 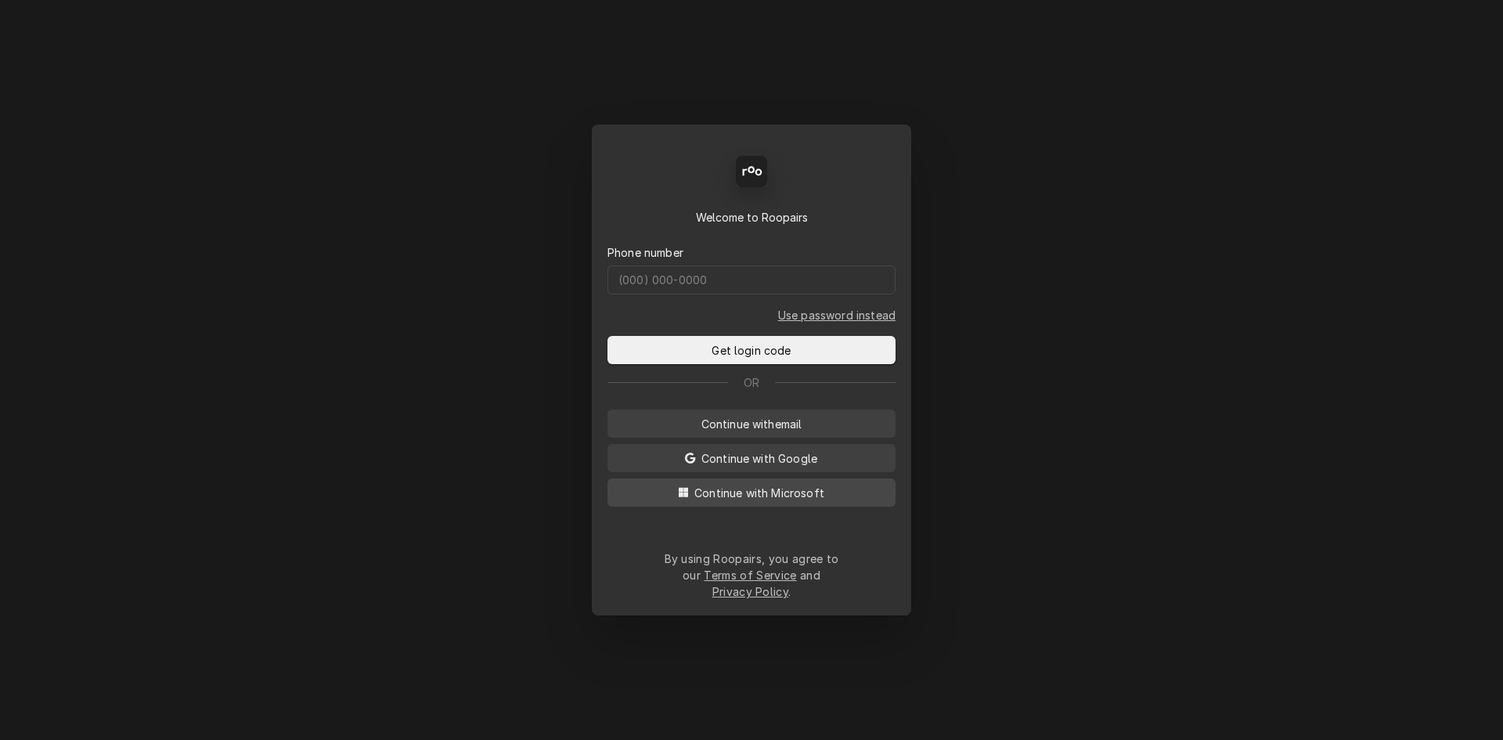 What do you see at coordinates (751, 458) in the screenshot?
I see `button: Continue with Google` at bounding box center [751, 458].